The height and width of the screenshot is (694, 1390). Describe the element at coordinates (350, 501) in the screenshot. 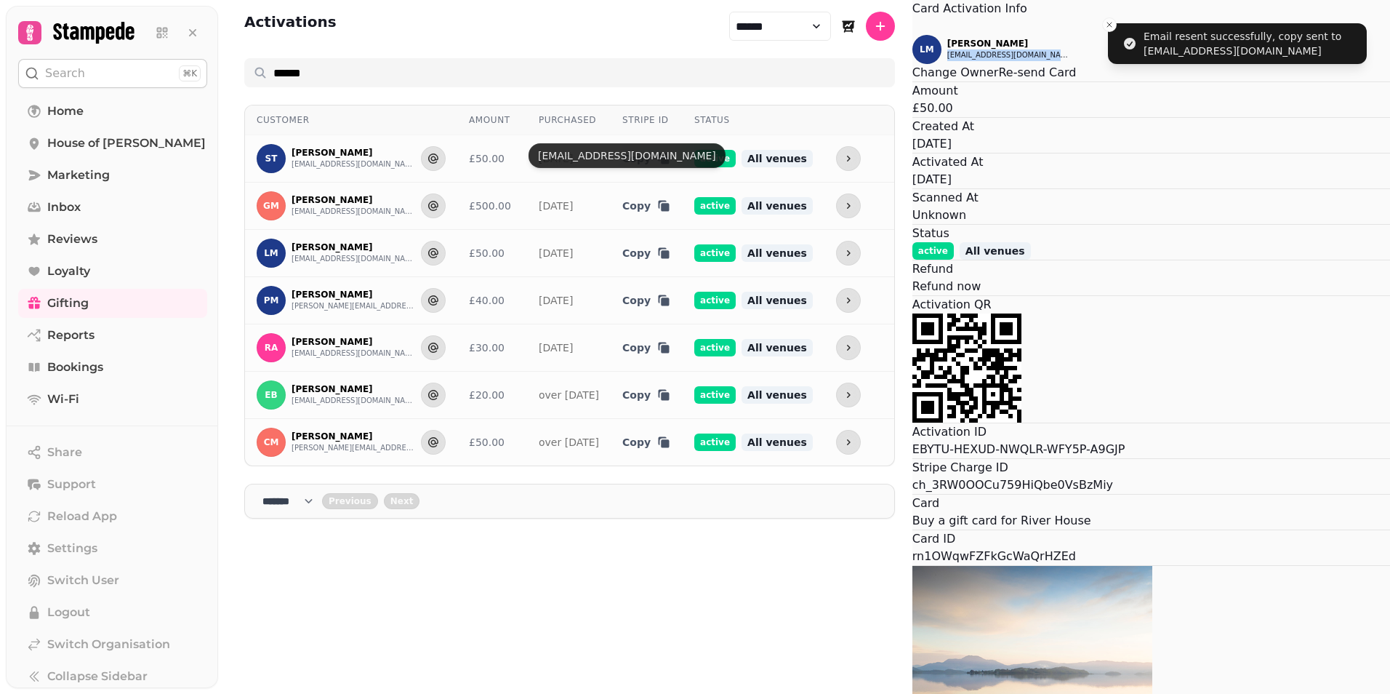

I see `button: back` at that location.